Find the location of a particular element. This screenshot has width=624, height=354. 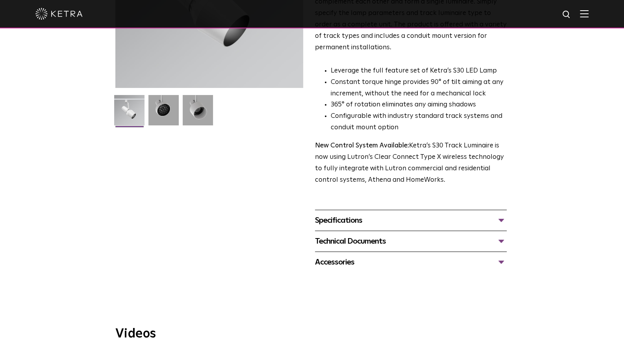

strong: New Control System Available: is located at coordinates (362, 145).